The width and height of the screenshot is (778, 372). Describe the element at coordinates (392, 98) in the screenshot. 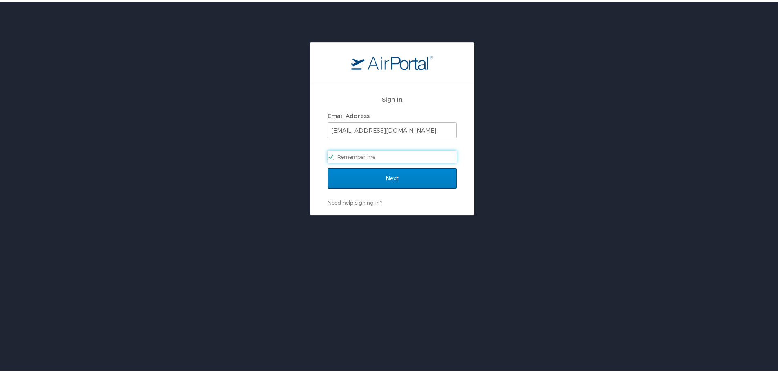

I see `h2: Sign In` at that location.